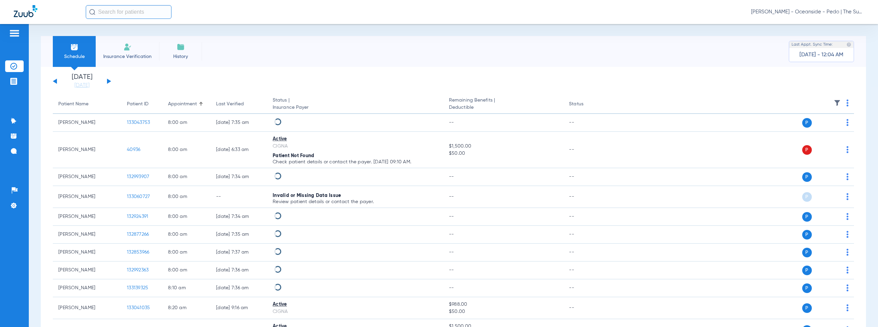 Image resolution: width=878 pixels, height=327 pixels. I want to click on img: last sync help info, so click(849, 45).